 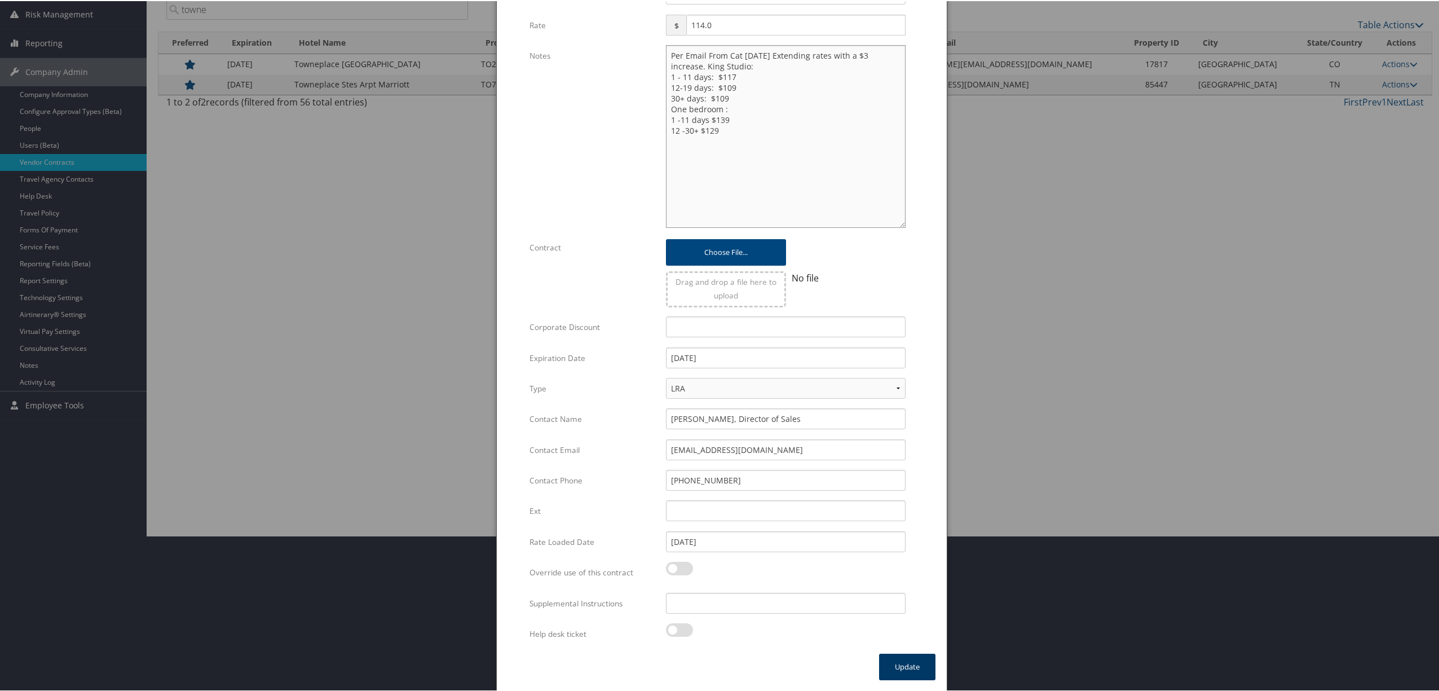 I want to click on label: Contract, so click(x=593, y=246).